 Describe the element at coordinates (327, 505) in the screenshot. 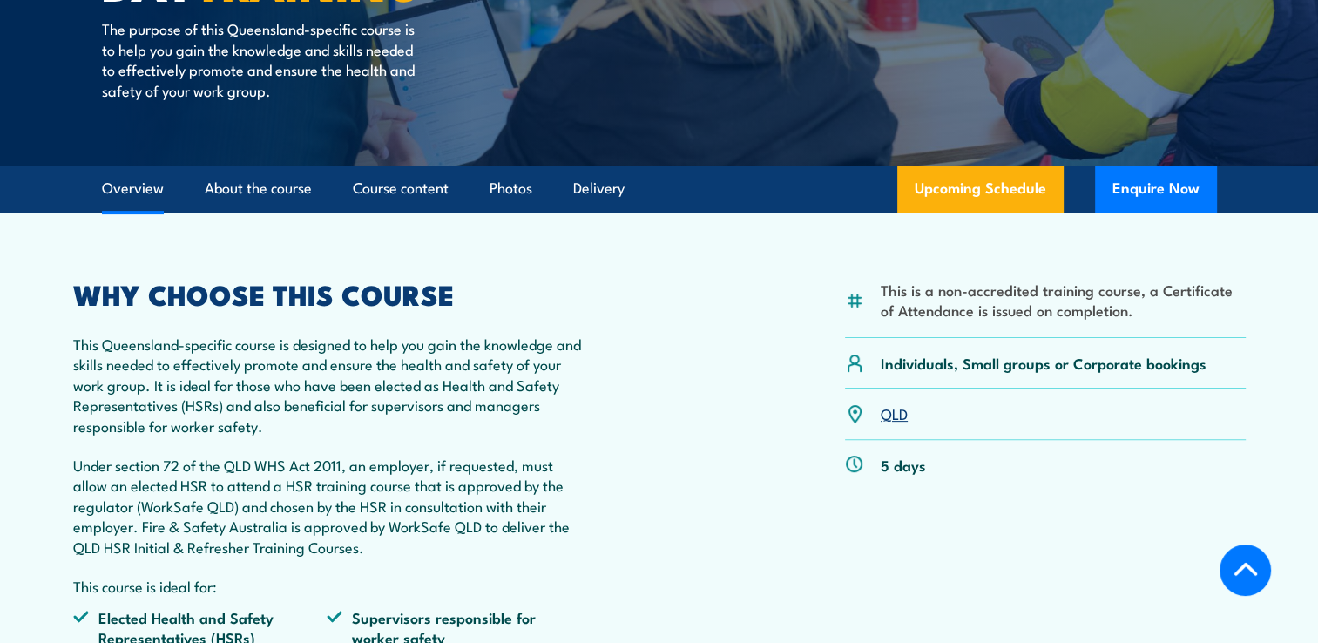

I see `p: Under section 72 of the QLD WHS Act 2011, an employer, if requested, must allow an elected HSR to...` at that location.